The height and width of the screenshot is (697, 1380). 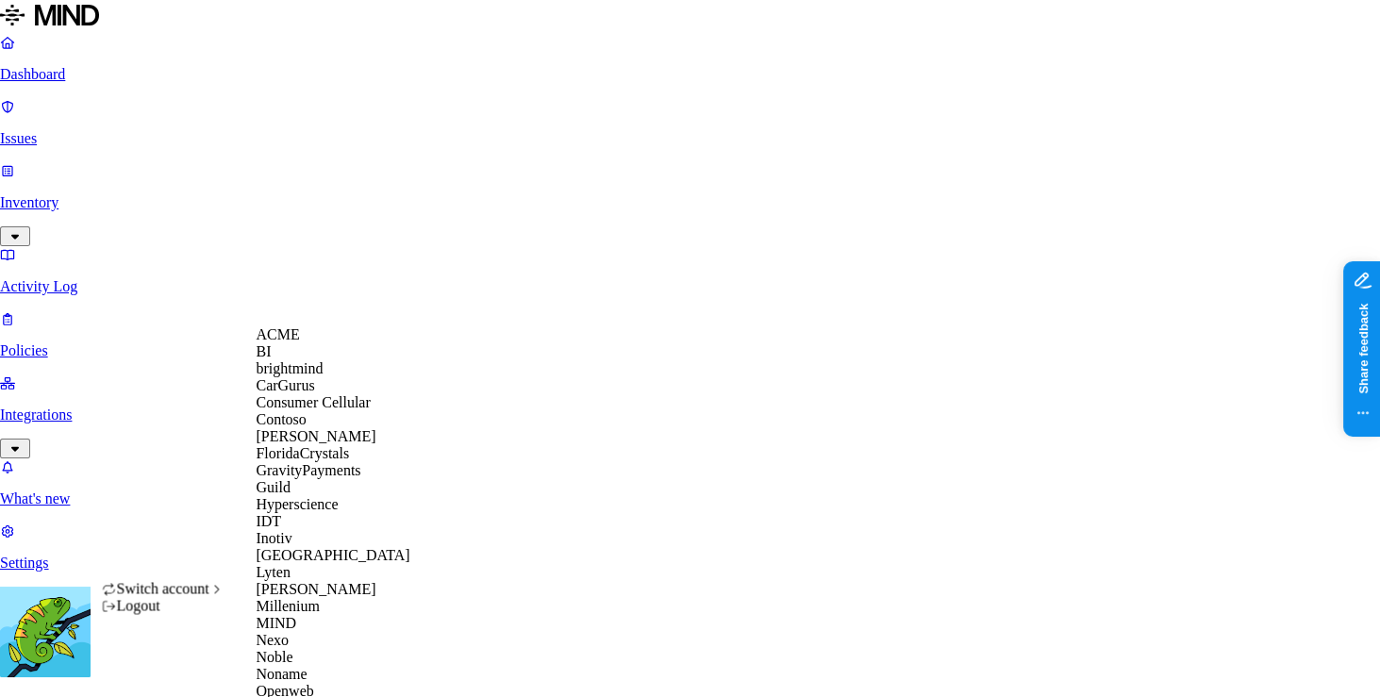 I want to click on span: Nexo, so click(x=272, y=640).